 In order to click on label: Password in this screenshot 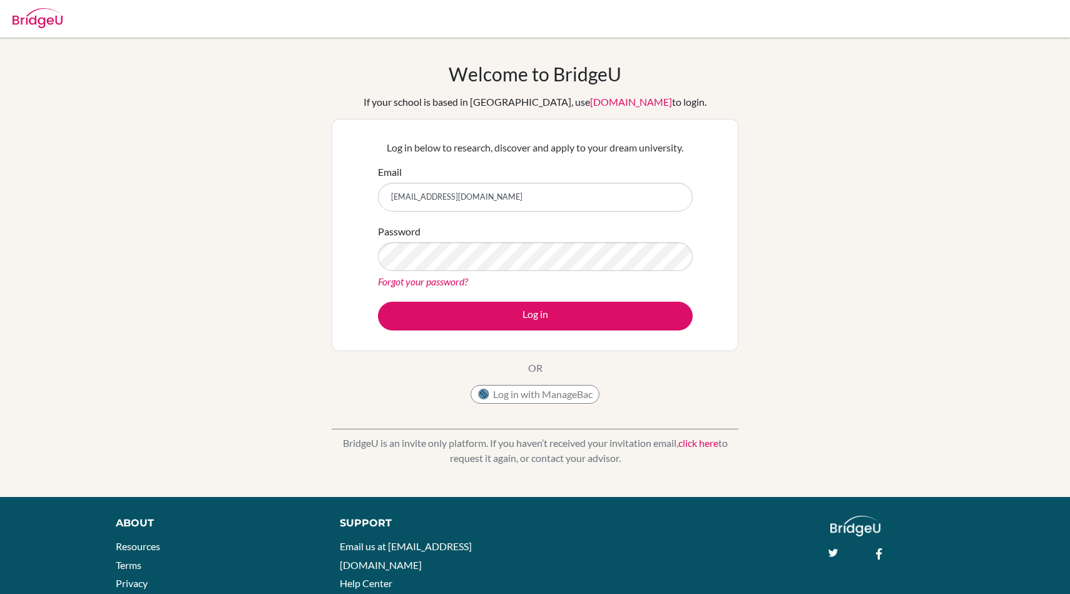, I will do `click(399, 231)`.